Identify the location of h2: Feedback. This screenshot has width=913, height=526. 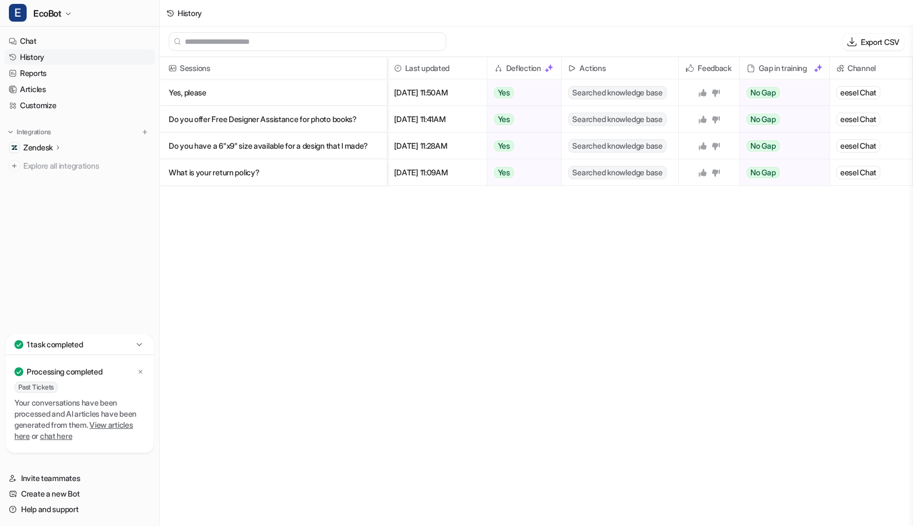
(714, 68).